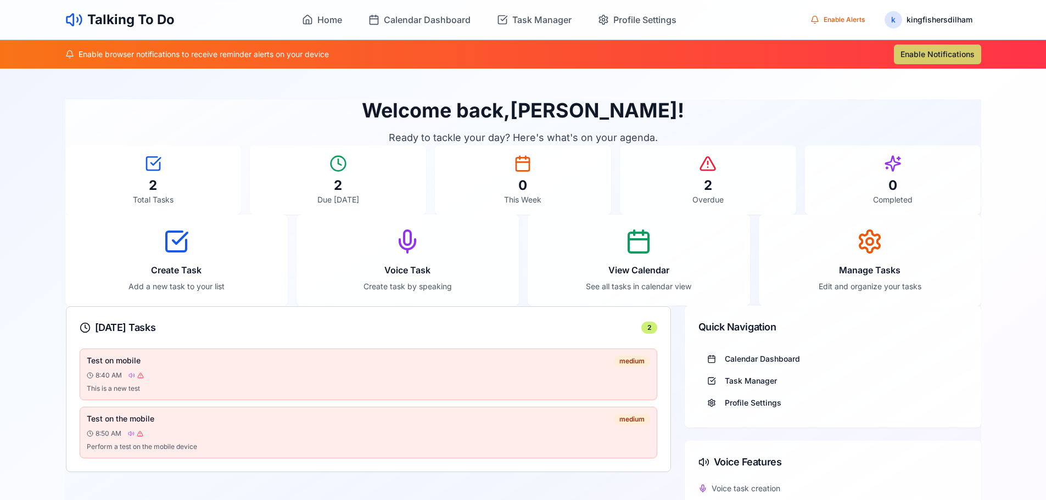 This screenshot has height=500, width=1046. Describe the element at coordinates (542, 20) in the screenshot. I see `span: Task Manager` at that location.